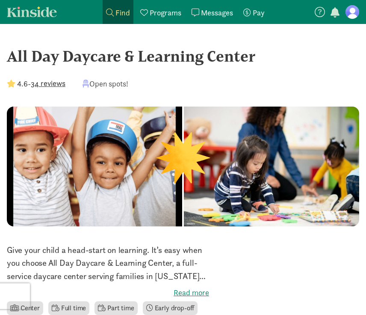 The image size is (366, 315). I want to click on button: 34 reviews, so click(48, 83).